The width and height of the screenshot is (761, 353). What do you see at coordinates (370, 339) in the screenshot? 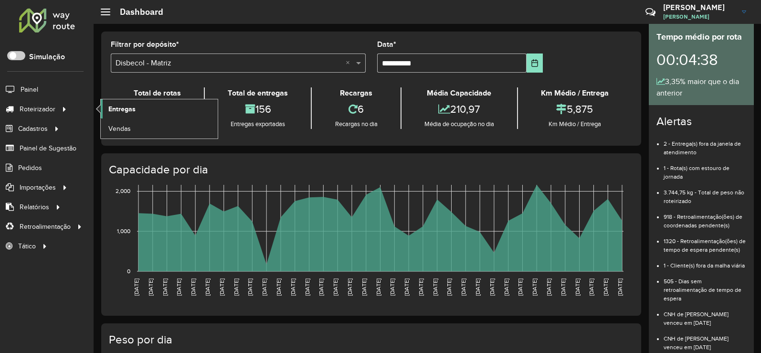
I see `h4: Peso por dia` at bounding box center [370, 339].